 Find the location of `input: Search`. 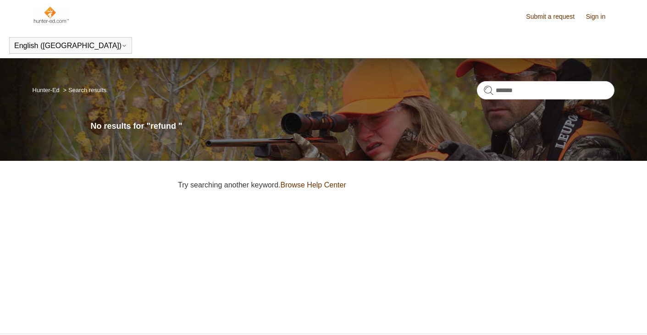

input: Search is located at coordinates (545, 90).